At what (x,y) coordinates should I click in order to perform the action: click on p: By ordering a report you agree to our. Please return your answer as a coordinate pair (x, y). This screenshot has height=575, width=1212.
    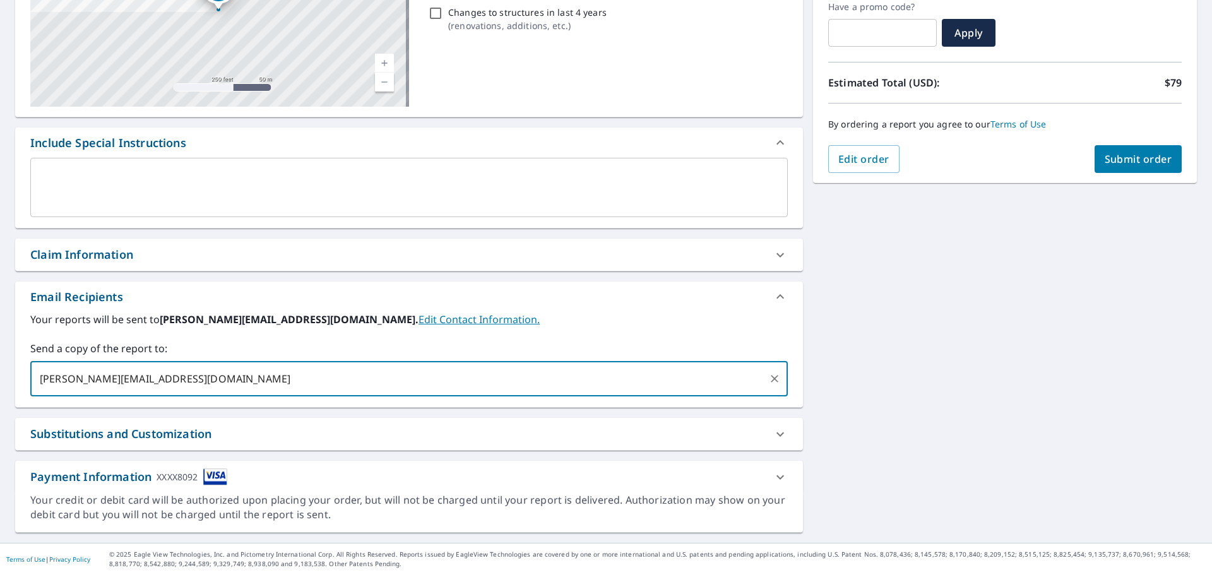
    Looking at the image, I should click on (1005, 124).